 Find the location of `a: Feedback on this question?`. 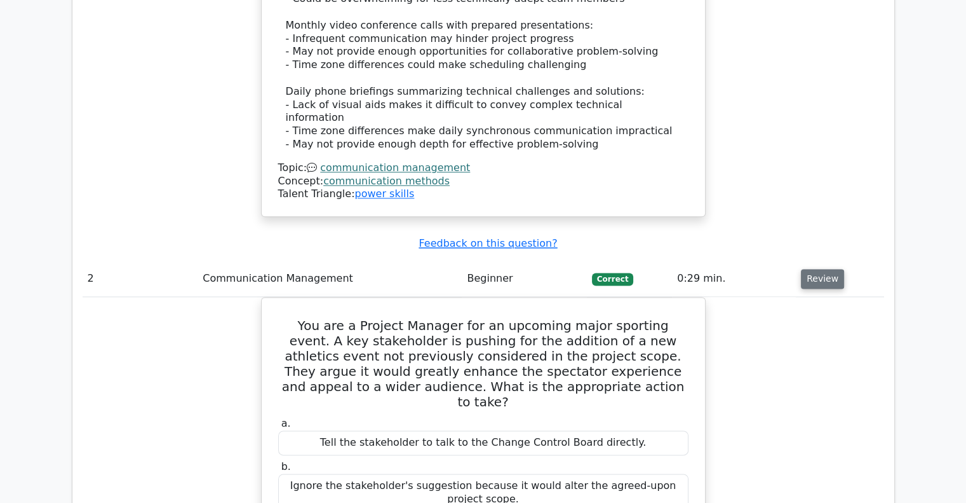

a: Feedback on this question? is located at coordinates (488, 243).